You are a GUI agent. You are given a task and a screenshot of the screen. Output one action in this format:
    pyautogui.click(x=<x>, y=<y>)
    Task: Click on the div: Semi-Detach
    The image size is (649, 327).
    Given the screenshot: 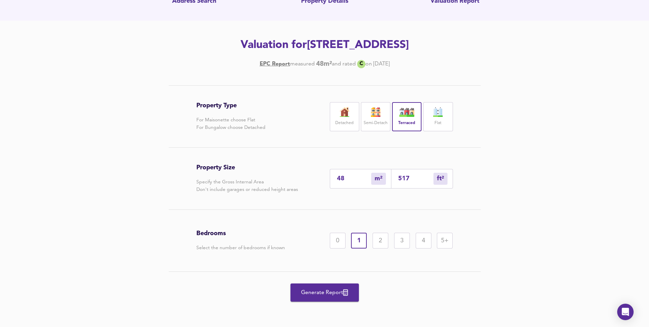 What is the action you would take?
    pyautogui.click(x=376, y=116)
    